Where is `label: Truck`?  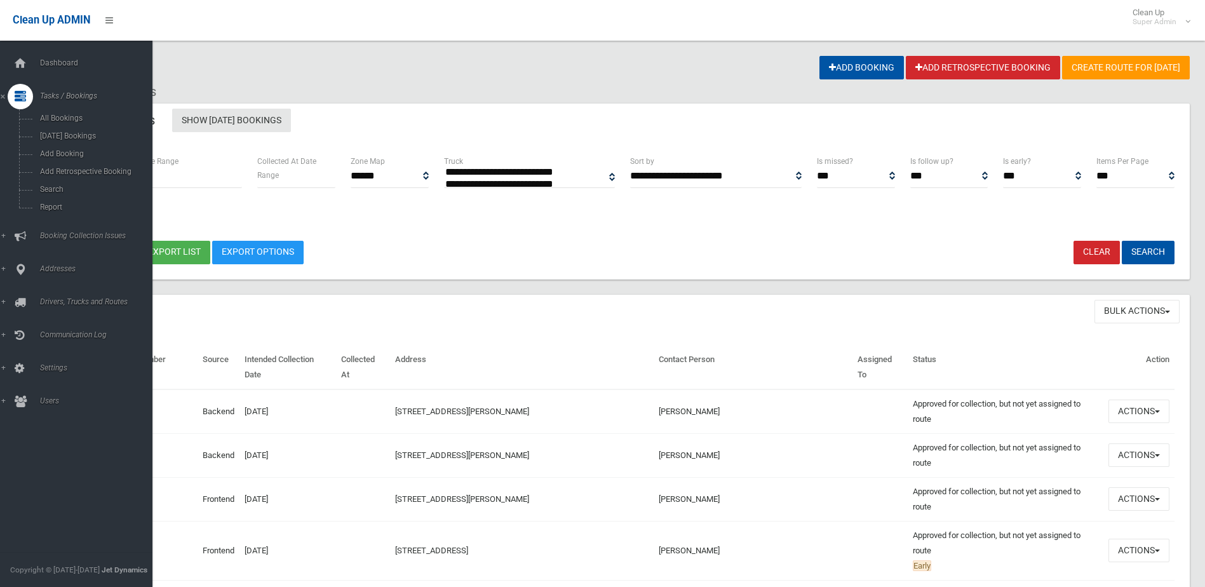
label: Truck is located at coordinates (454, 161).